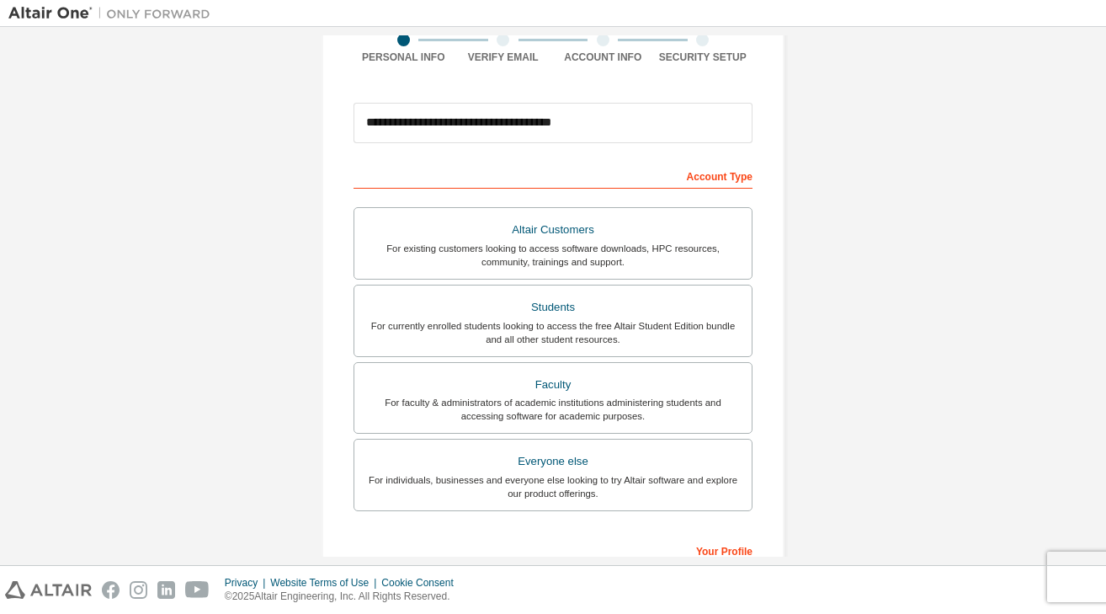 The height and width of the screenshot is (614, 1106). I want to click on div: Your Profile, so click(553, 550).